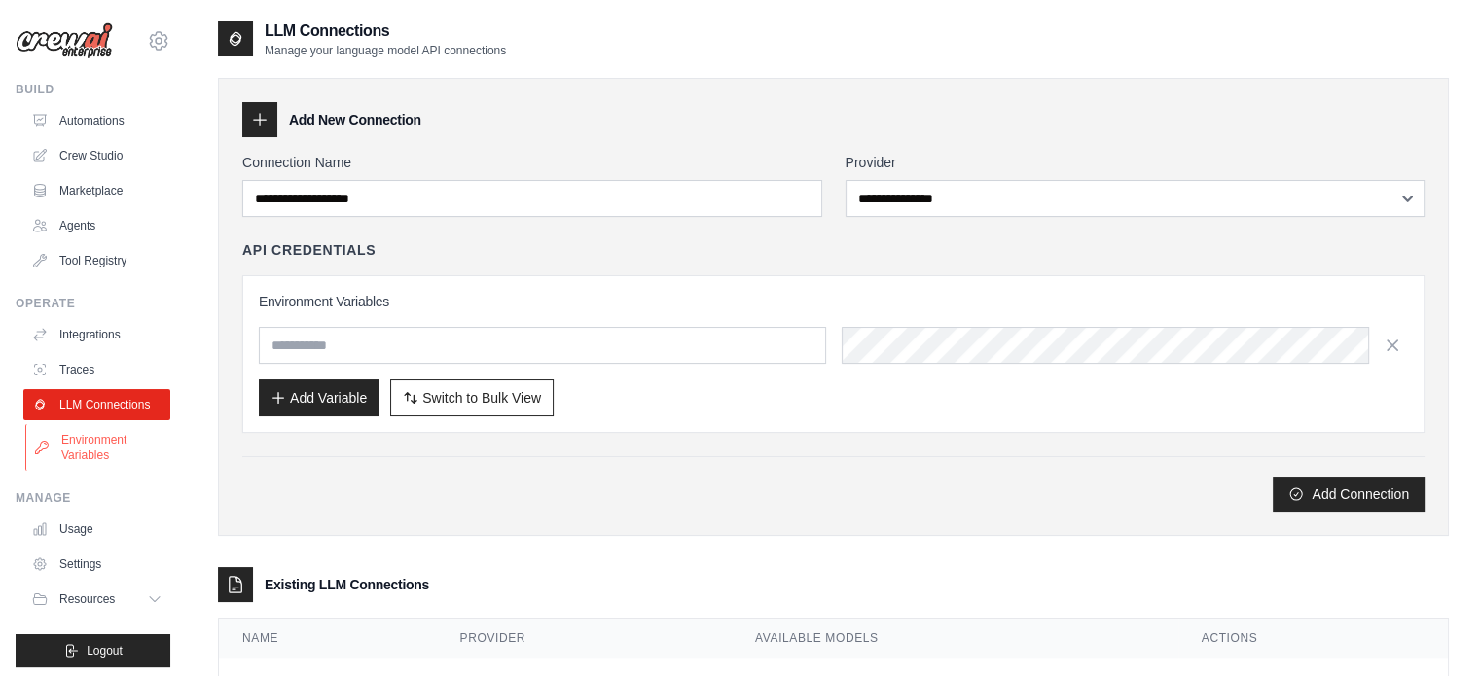  Describe the element at coordinates (472, 398) in the screenshot. I see `button: Switch to Bulk View` at that location.